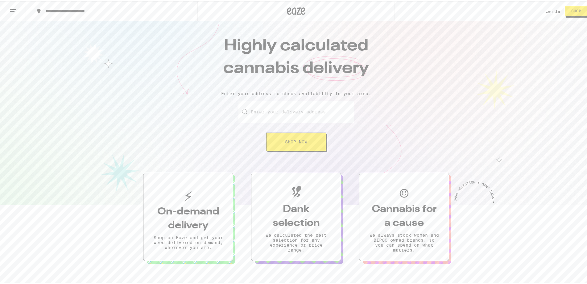  Describe the element at coordinates (24, 7) in the screenshot. I see `span: Hi. Need any help?` at that location.